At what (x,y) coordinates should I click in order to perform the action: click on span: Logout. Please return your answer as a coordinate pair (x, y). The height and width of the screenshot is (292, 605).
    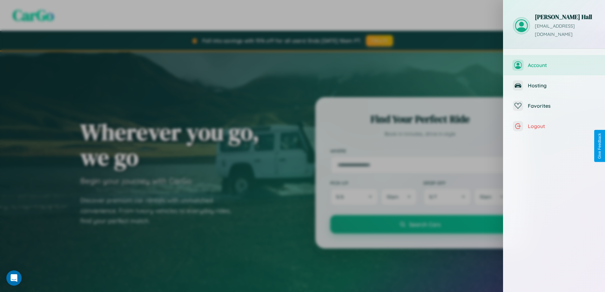
    Looking at the image, I should click on (562, 126).